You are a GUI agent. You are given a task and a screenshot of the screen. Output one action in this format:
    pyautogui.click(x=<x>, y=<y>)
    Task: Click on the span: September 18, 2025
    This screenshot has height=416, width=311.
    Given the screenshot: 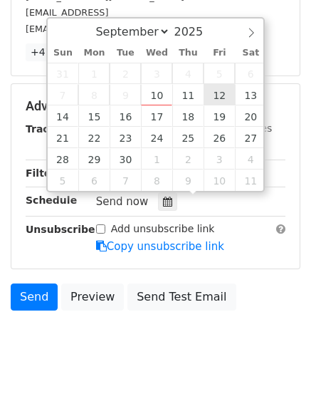 What is the action you would take?
    pyautogui.click(x=188, y=116)
    